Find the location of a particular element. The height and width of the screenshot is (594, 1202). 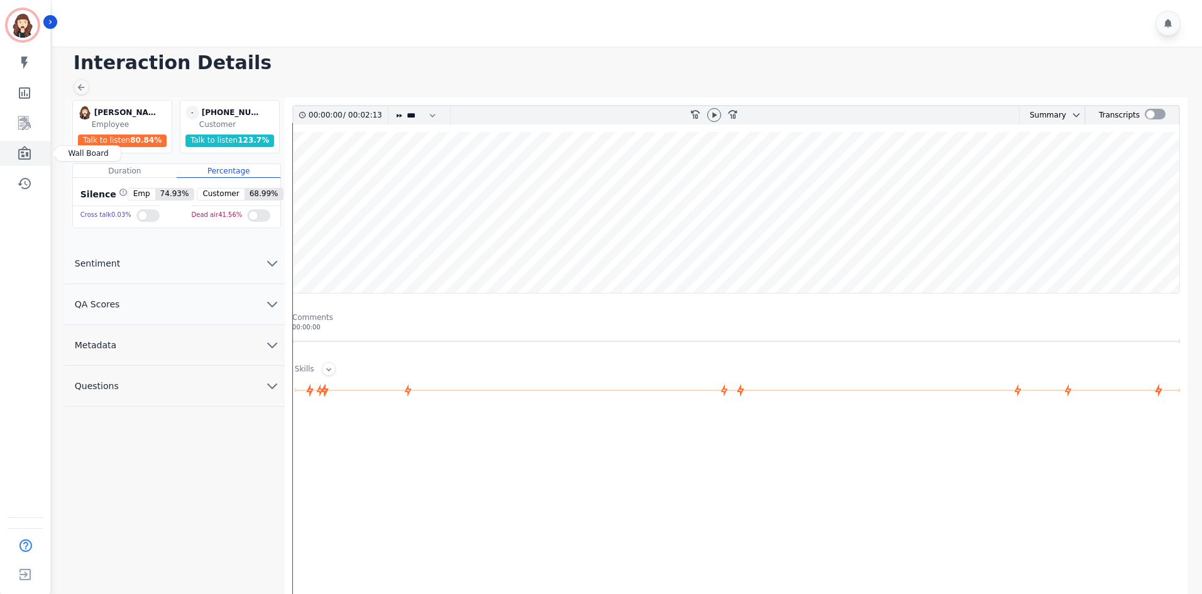

div: Cross talk 0.03 % is located at coordinates (106, 215).